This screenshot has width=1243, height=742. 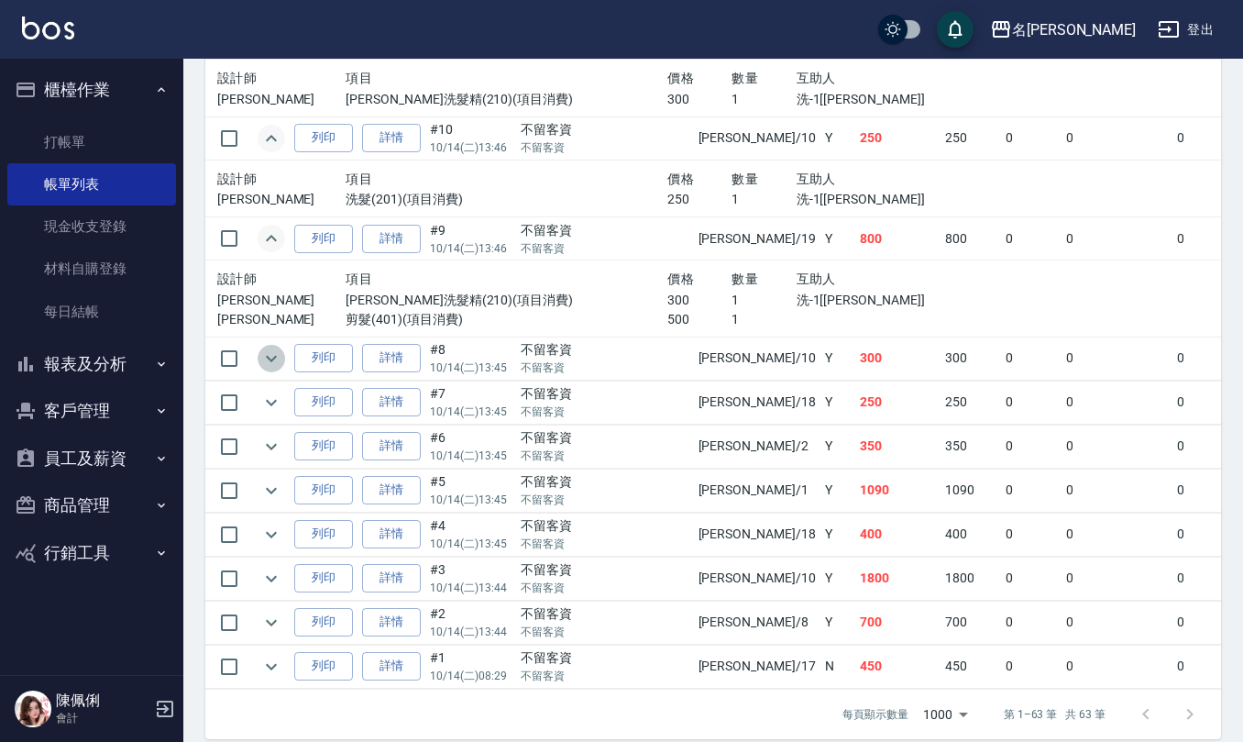 What do you see at coordinates (955, 29) in the screenshot?
I see `button: save` at bounding box center [955, 29].